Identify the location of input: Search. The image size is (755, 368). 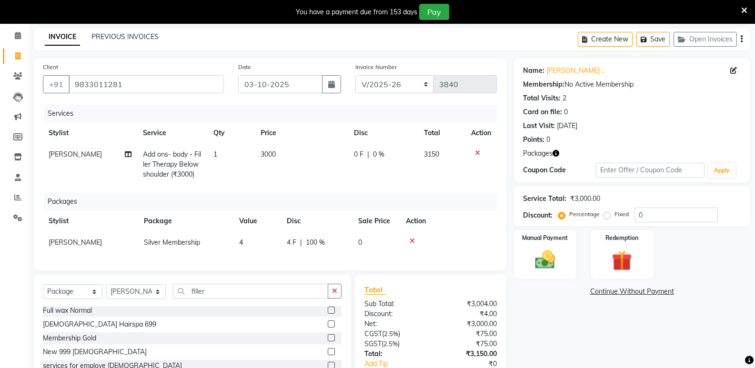
(251, 291).